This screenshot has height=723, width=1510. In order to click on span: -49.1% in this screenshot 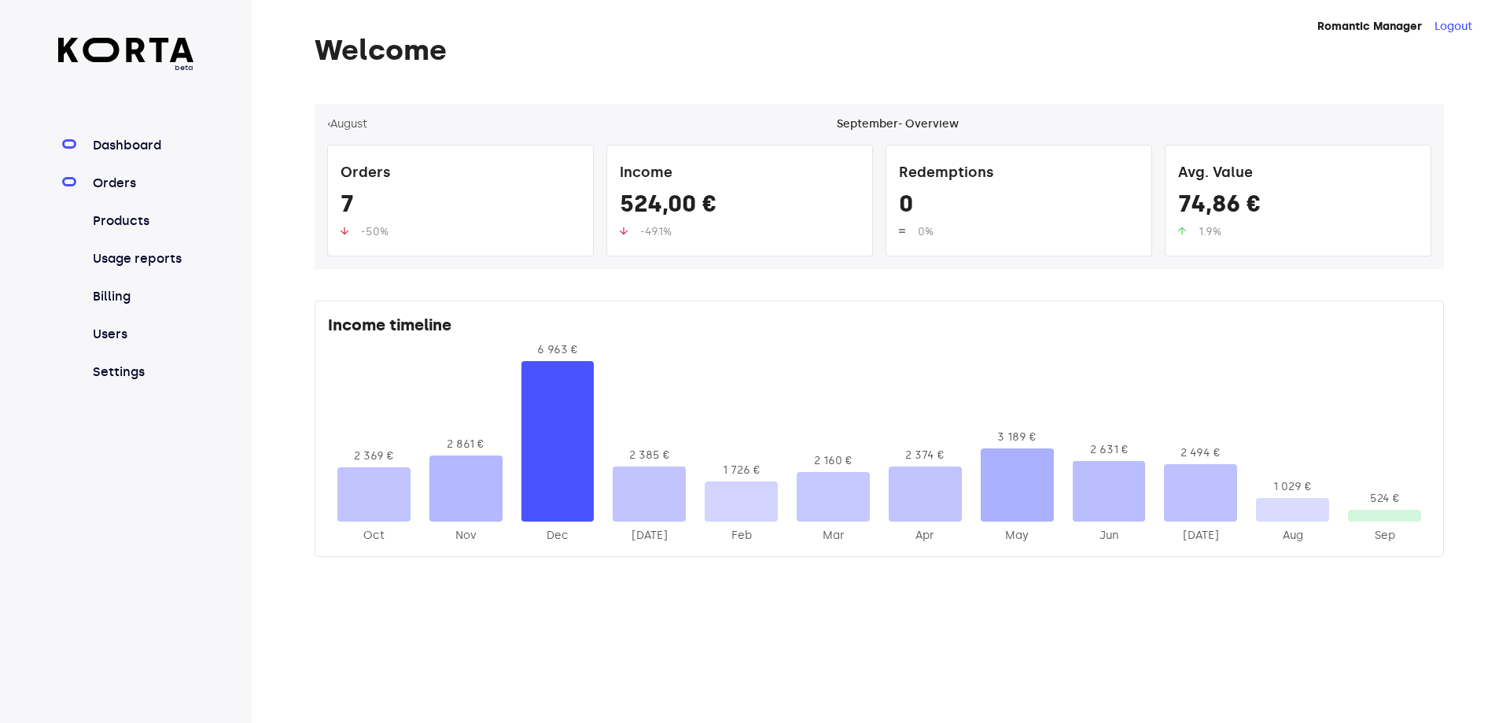, I will do `click(656, 231)`.